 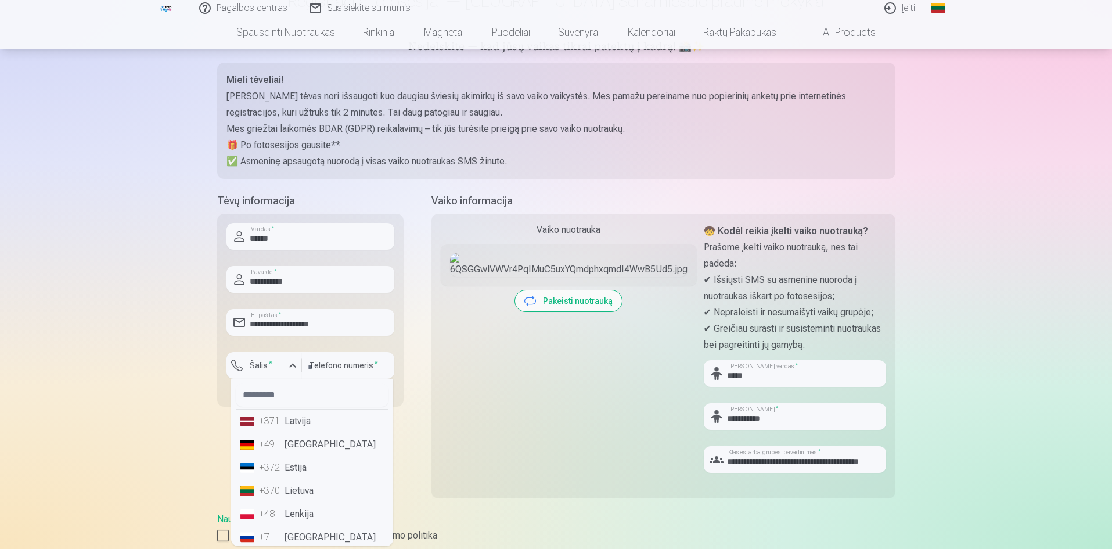 What do you see at coordinates (569, 230) in the screenshot?
I see `div: Vaiko nuotrauka` at bounding box center [569, 230].